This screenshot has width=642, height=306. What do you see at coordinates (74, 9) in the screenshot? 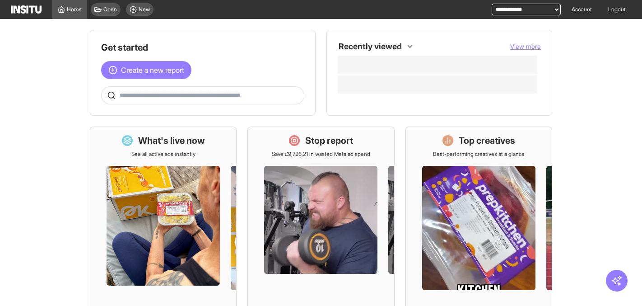
I see `span: Home` at bounding box center [74, 9].